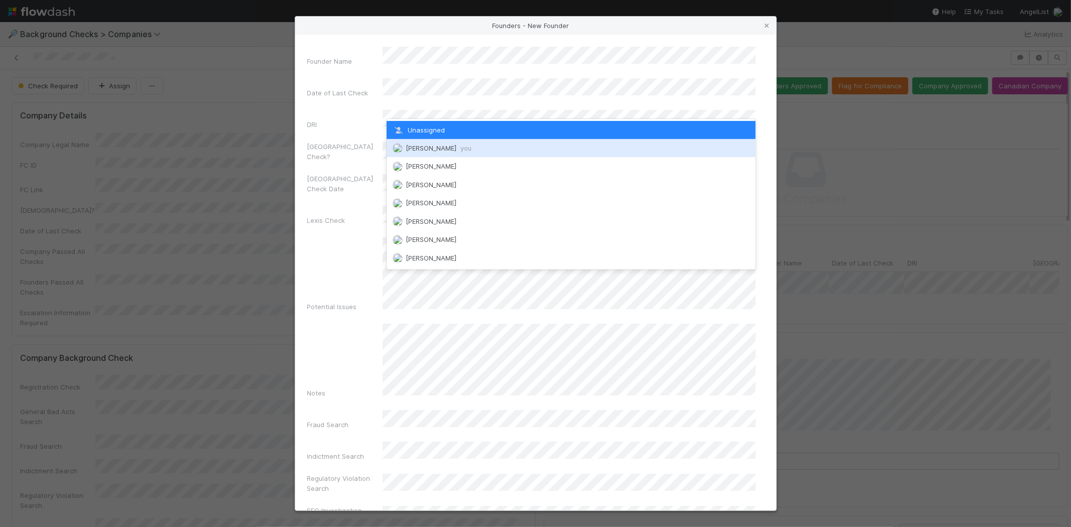 This screenshot has height=527, width=1071. What do you see at coordinates (326, 220) in the screenshot?
I see `label: Lexis Check` at bounding box center [326, 220].